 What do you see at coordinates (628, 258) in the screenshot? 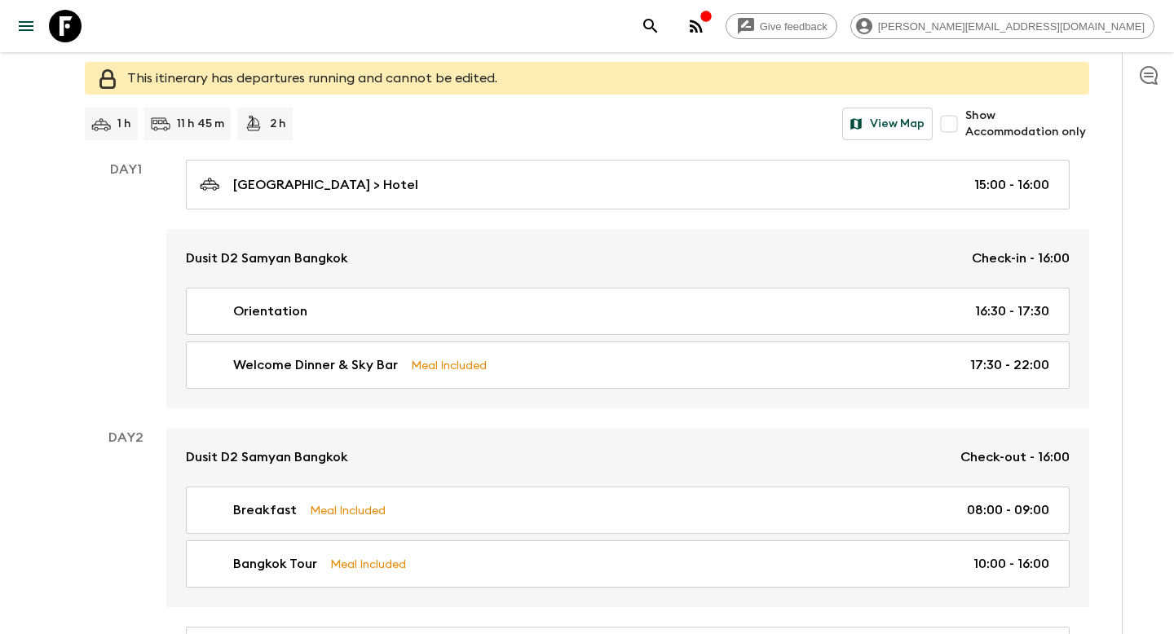
I see `a: Dusit D2 Samyan BangkokCheck-in - 16:00` at bounding box center [628, 258].